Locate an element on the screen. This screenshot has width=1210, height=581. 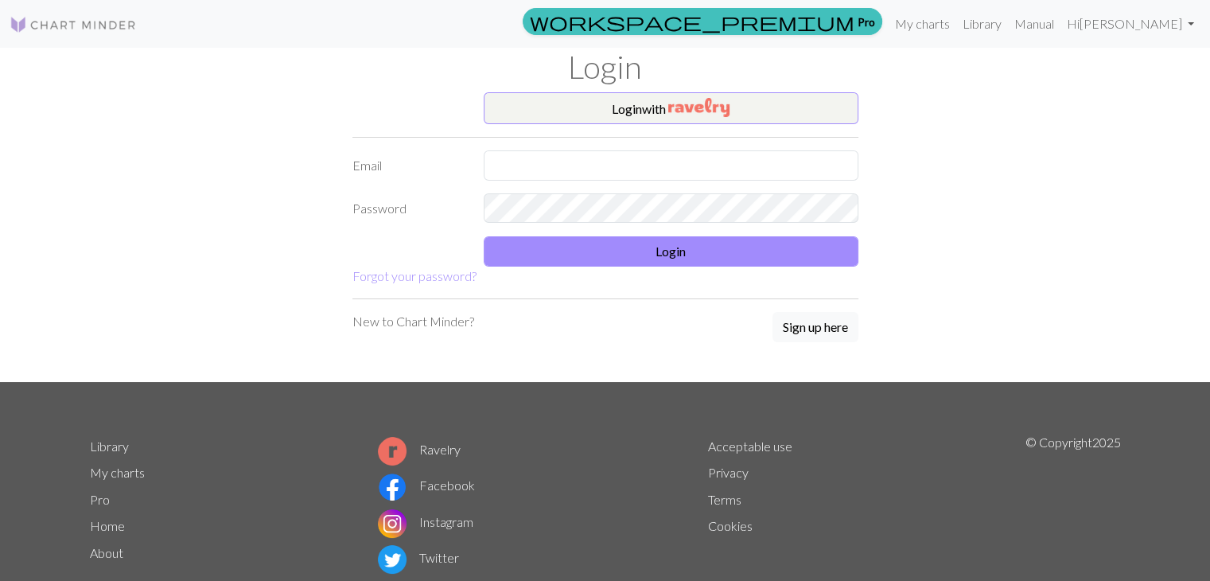
a: Cookies is located at coordinates (731, 525).